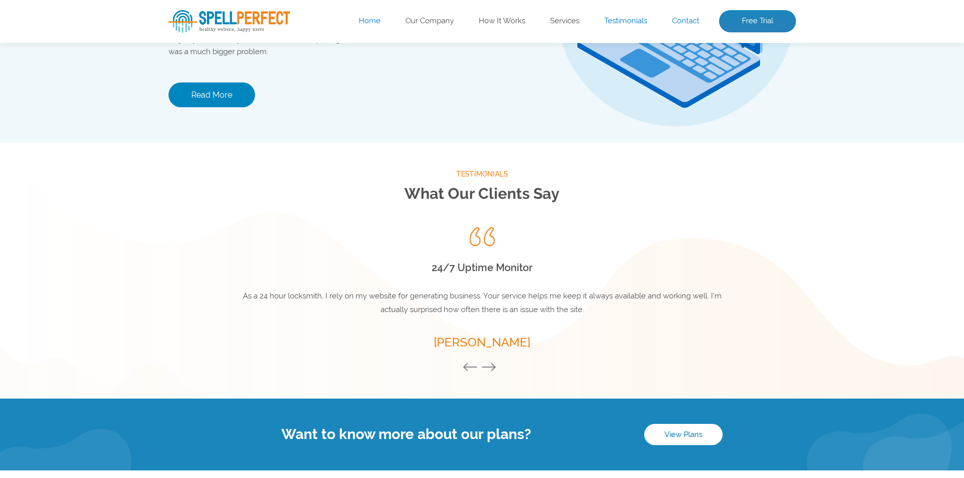  Describe the element at coordinates (200, 59) in the screenshot. I see `span: Free` at that location.